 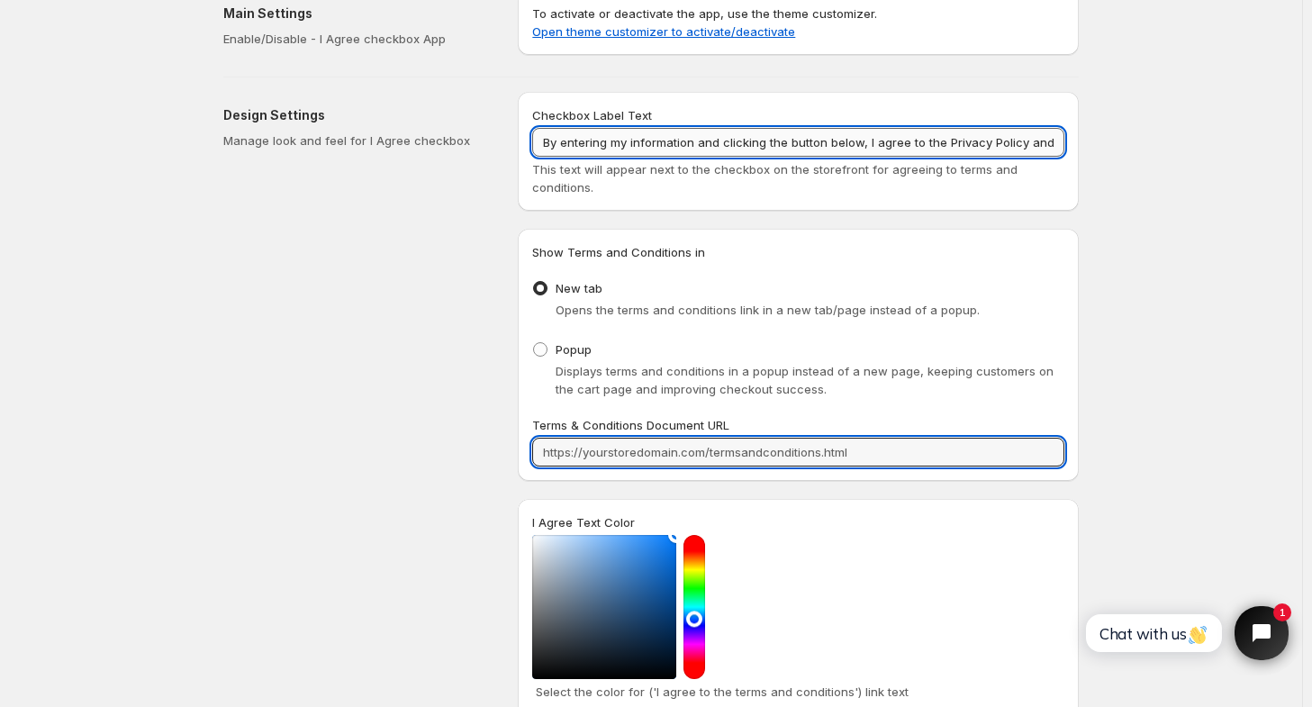 I want to click on span: New tab, so click(x=579, y=288).